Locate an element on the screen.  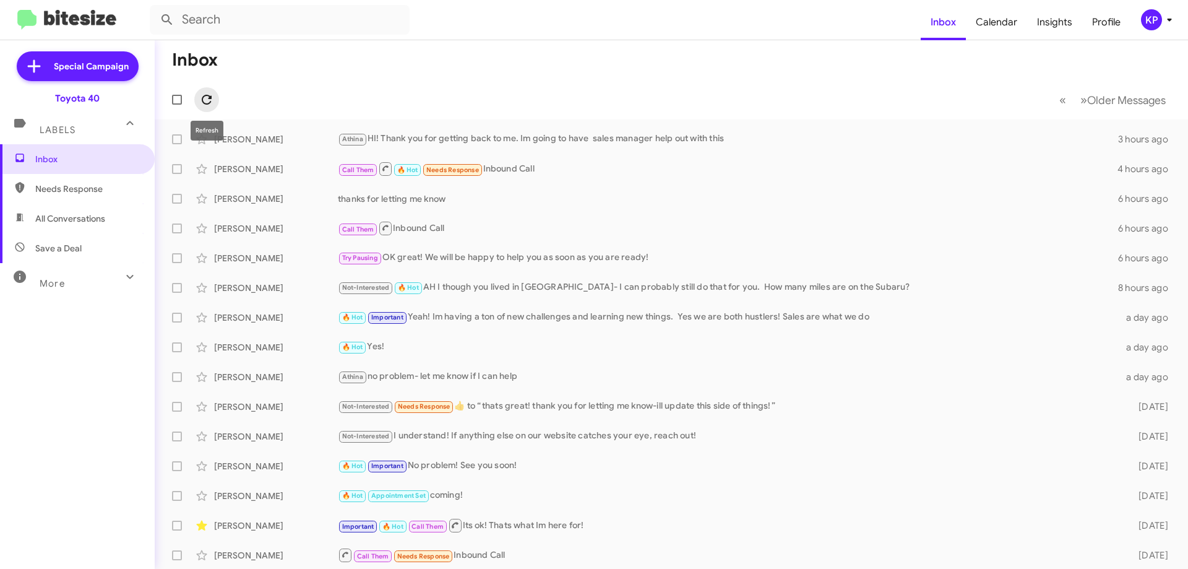
span: All Conversations is located at coordinates (70, 218).